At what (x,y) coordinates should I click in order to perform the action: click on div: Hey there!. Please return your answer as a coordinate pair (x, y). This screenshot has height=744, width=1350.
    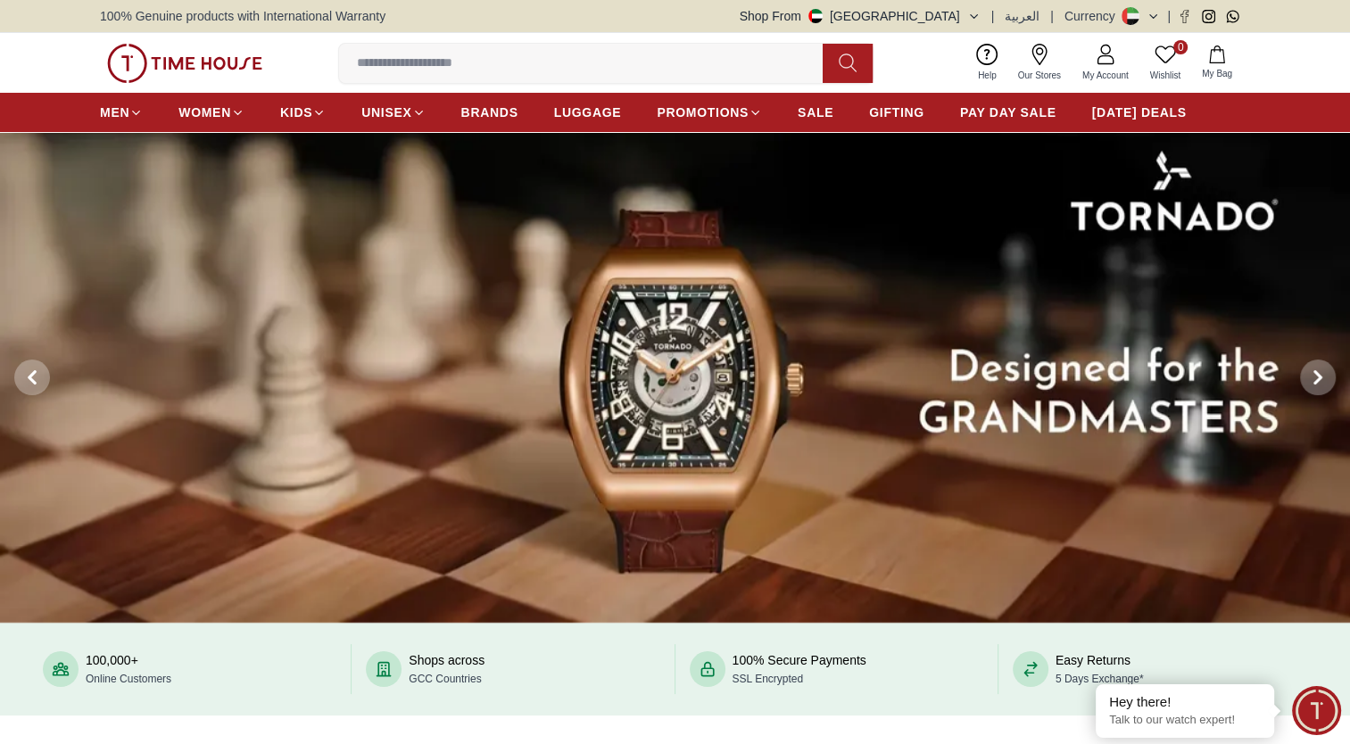
    Looking at the image, I should click on (1185, 702).